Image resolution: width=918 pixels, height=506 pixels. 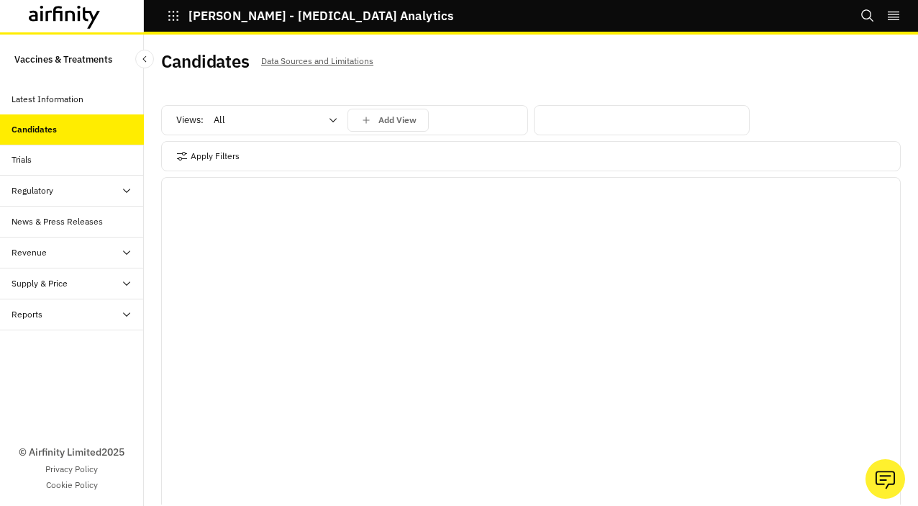 What do you see at coordinates (63, 59) in the screenshot?
I see `p: Vaccines & Treatments` at bounding box center [63, 59].